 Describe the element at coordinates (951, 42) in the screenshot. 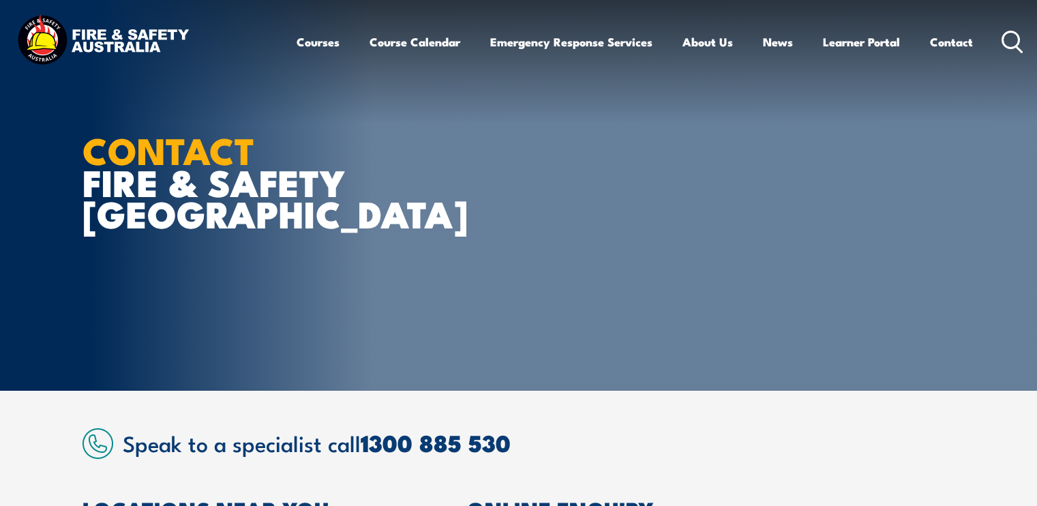

I see `a: Contact` at that location.